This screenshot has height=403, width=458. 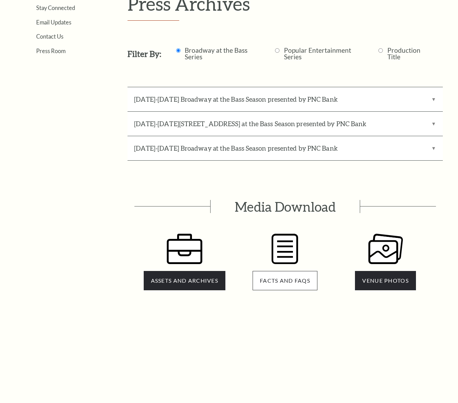 What do you see at coordinates (285, 281) in the screenshot?
I see `a: FACTS and FAQs` at bounding box center [285, 281].